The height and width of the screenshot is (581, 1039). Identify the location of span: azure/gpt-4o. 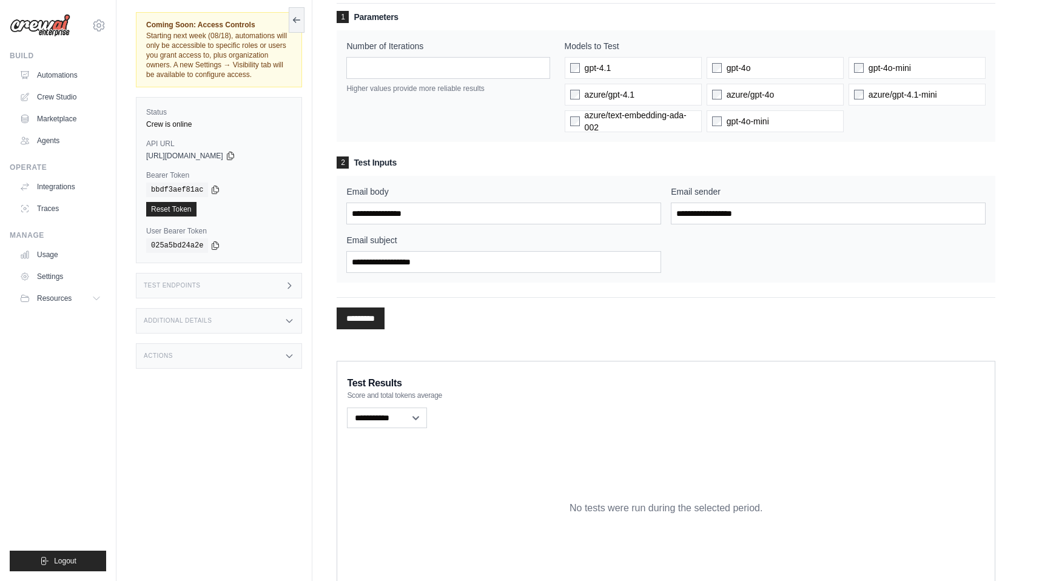
(751, 95).